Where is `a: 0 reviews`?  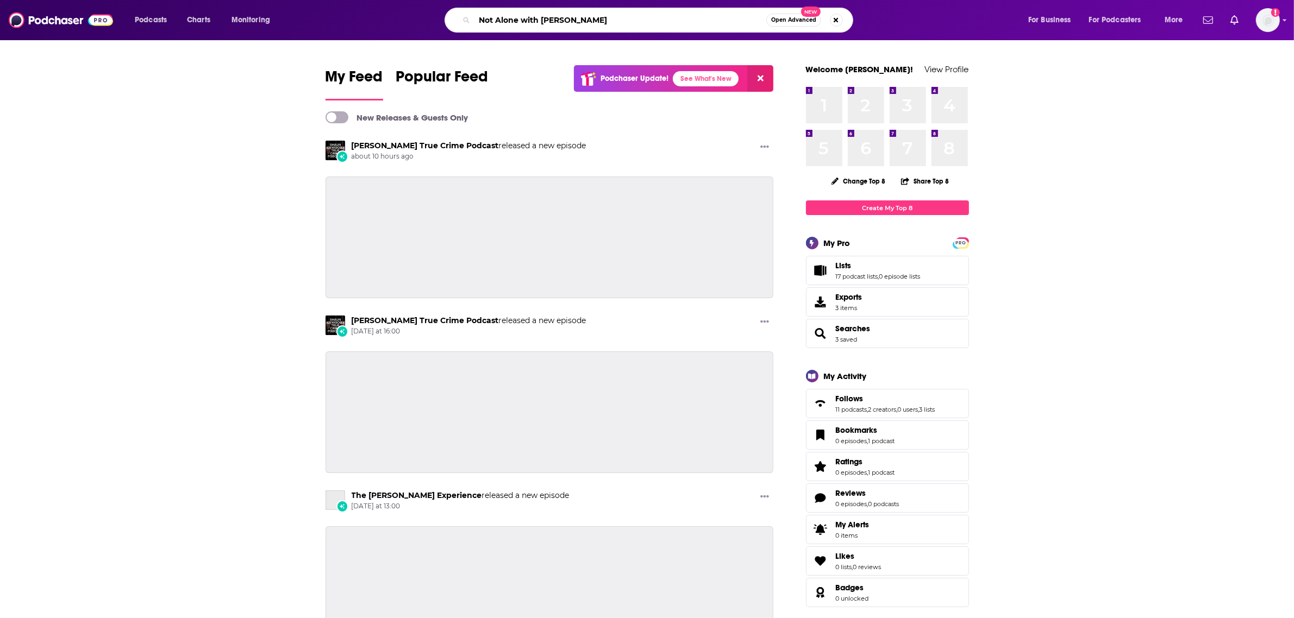 a: 0 reviews is located at coordinates (867, 567).